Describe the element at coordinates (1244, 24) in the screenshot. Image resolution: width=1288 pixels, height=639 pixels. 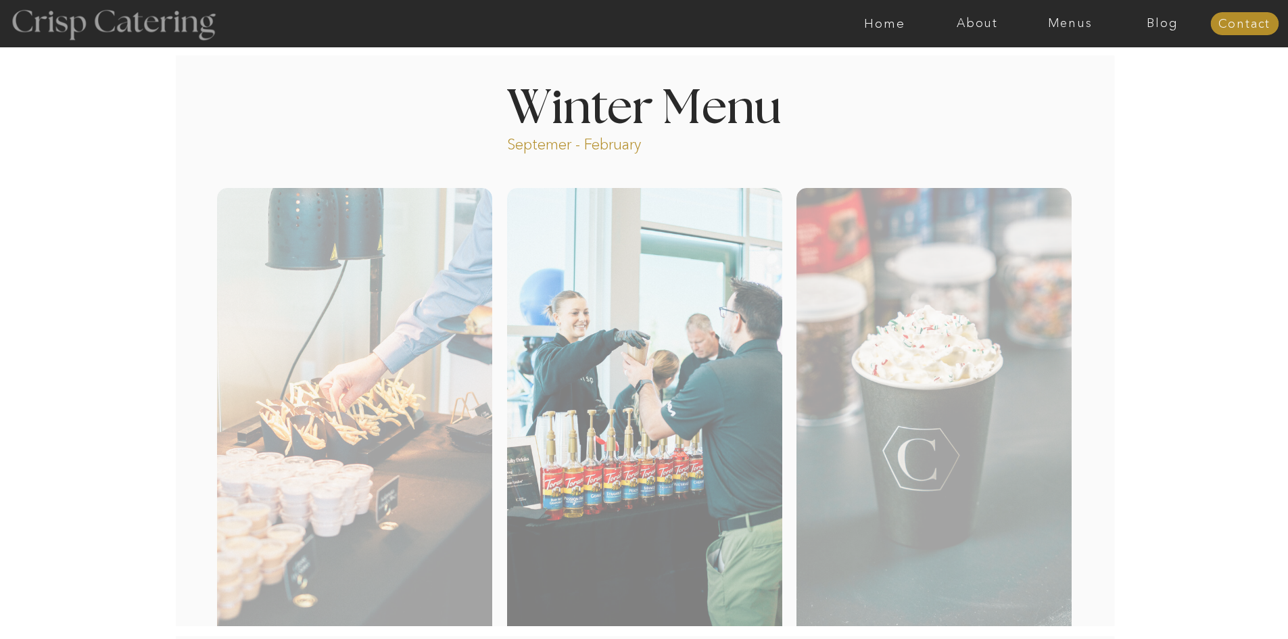
I see `a: Contact` at that location.